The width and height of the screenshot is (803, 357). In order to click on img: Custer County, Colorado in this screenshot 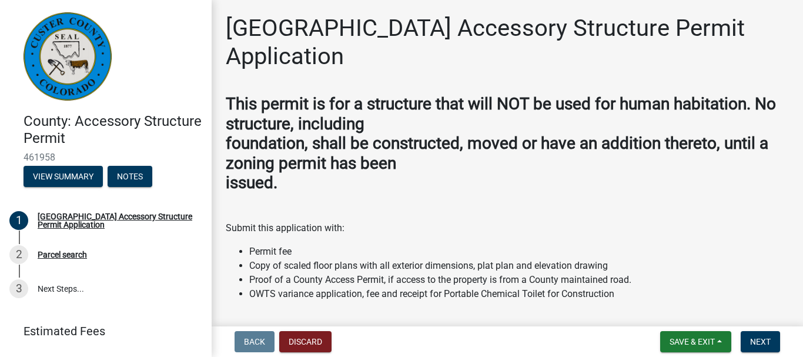, I will do `click(68, 56)`.